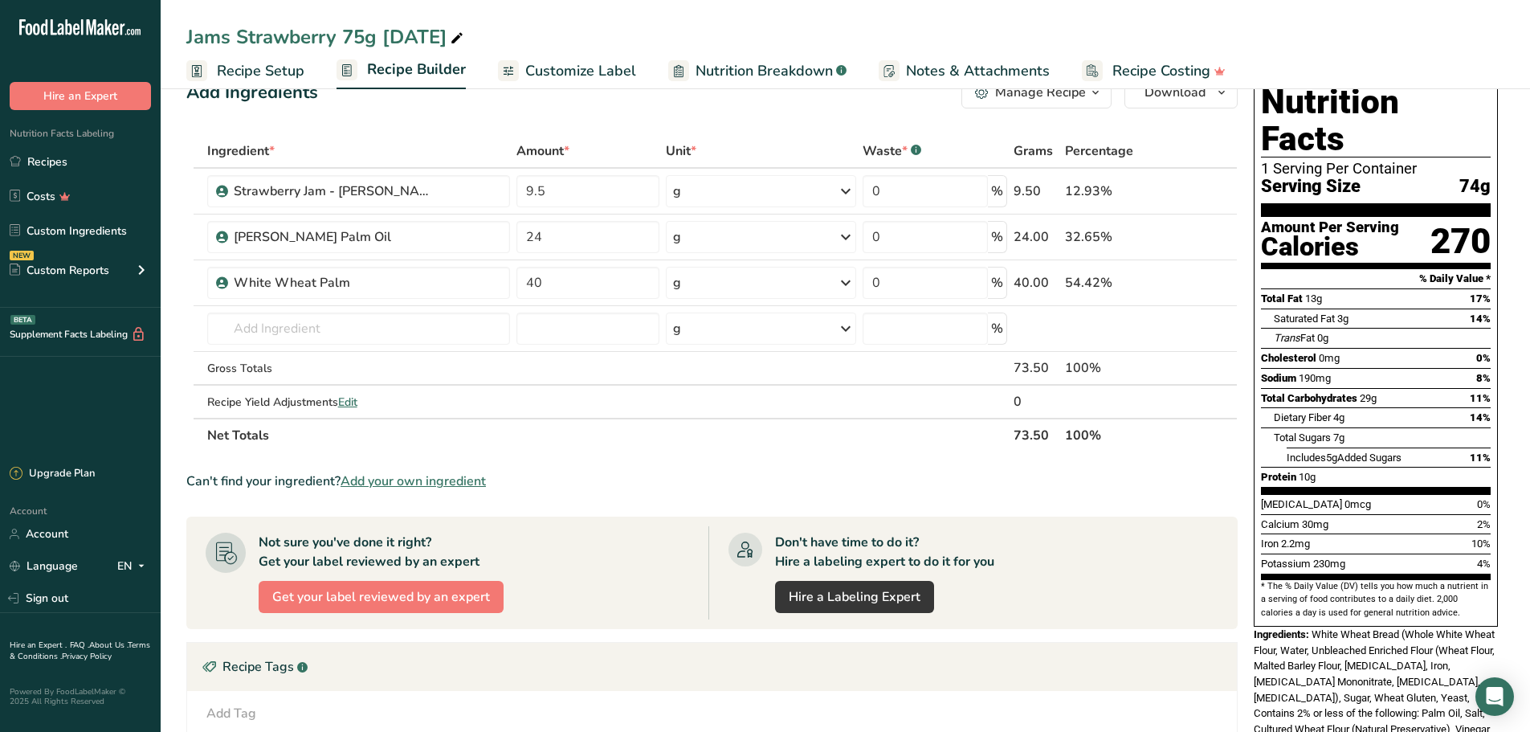 Image resolution: width=1530 pixels, height=732 pixels. Describe the element at coordinates (892, 151) in the screenshot. I see `div: Waste` at that location.